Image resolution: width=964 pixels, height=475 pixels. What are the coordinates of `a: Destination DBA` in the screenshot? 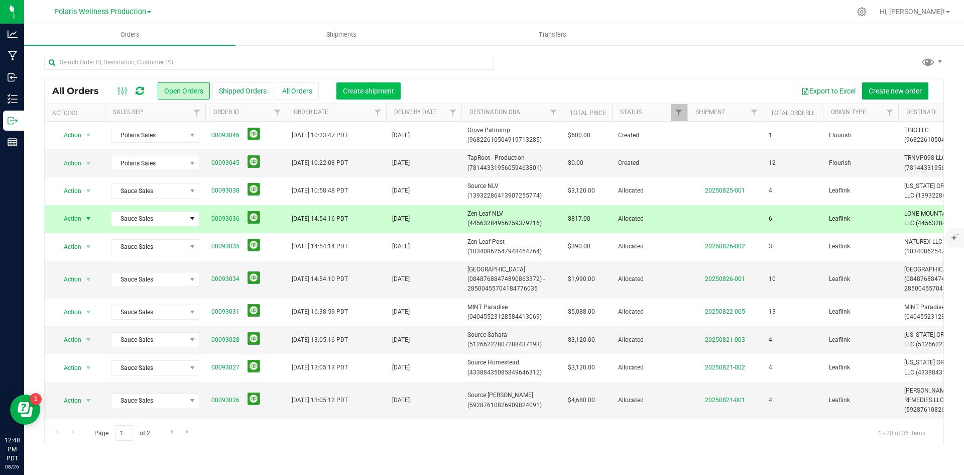 It's located at (495, 112).